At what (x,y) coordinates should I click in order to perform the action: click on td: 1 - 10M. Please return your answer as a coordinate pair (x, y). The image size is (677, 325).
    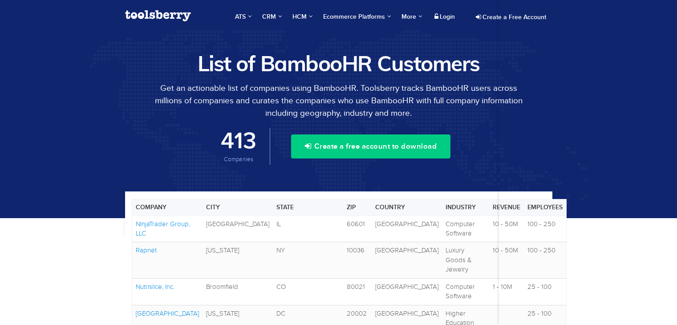
    Looking at the image, I should click on (507, 292).